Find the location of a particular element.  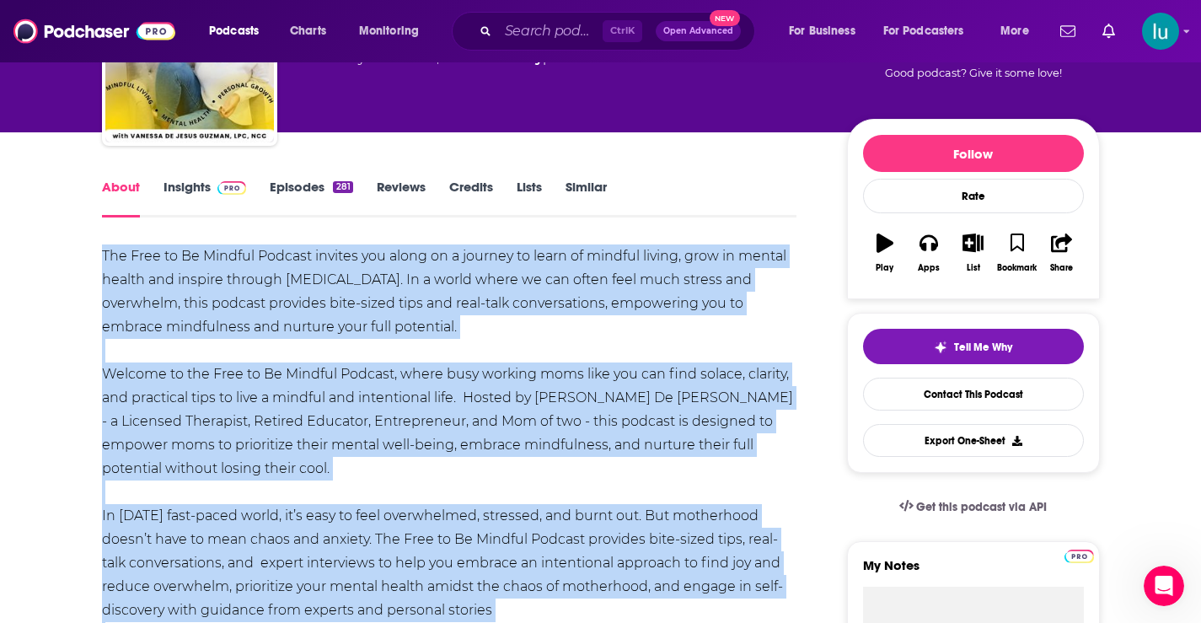

div: Apps is located at coordinates (929, 268).